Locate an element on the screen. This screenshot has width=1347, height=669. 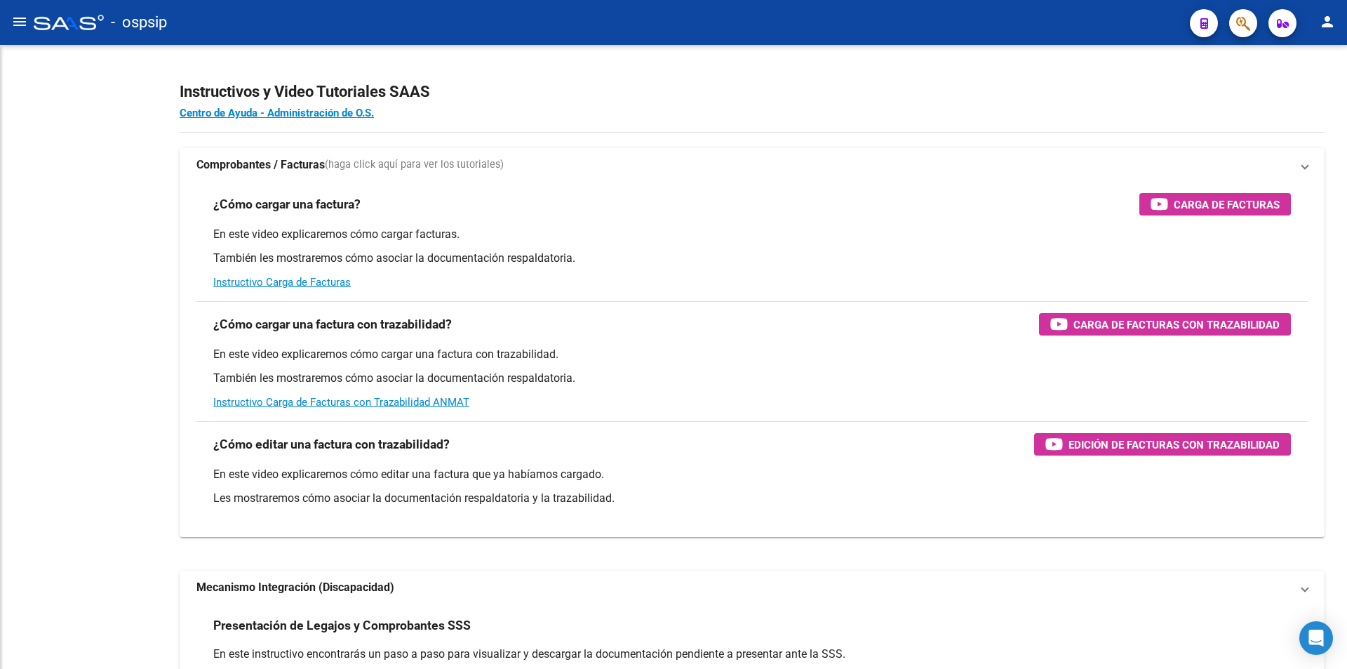
span: - ospsip is located at coordinates (139, 22).